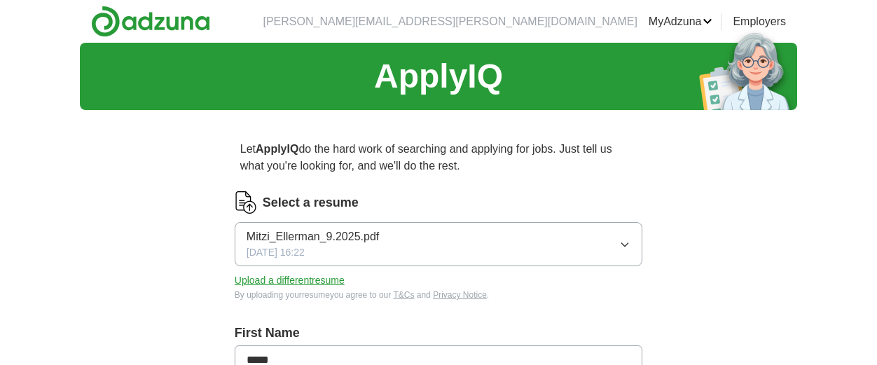 This screenshot has width=877, height=365. I want to click on strong: ApplyIQ, so click(277, 148).